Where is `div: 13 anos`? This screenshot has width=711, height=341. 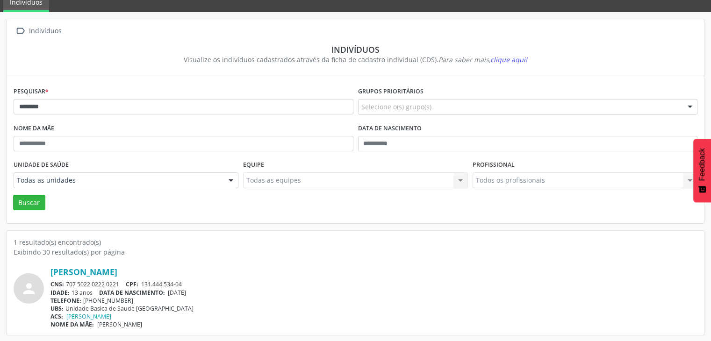 div: 13 anos is located at coordinates (374, 293).